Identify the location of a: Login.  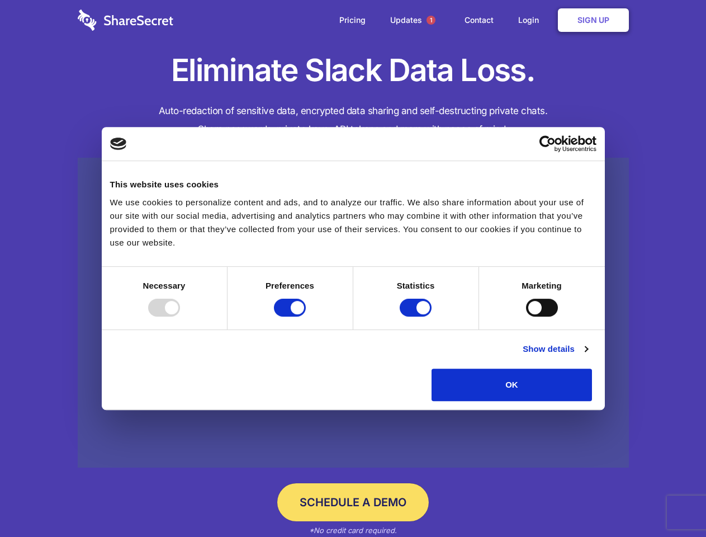
(531, 20).